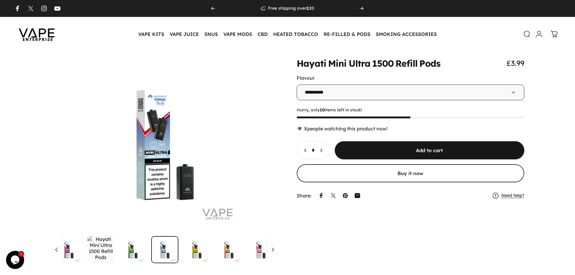  What do you see at coordinates (515, 63) in the screenshot?
I see `span: £3.99` at bounding box center [515, 63].